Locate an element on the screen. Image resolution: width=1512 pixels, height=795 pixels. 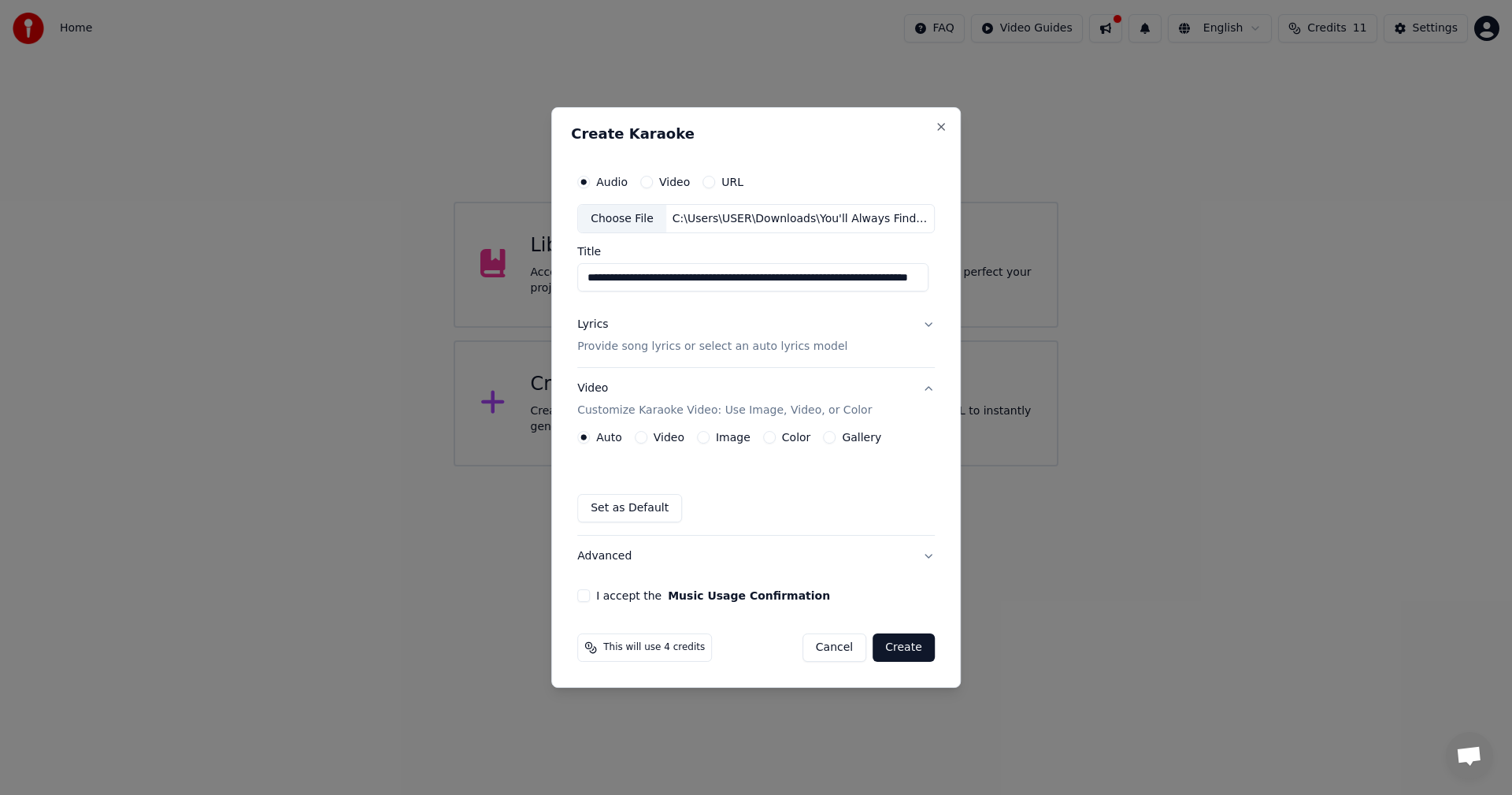
button: Cancel is located at coordinates (835, 648).